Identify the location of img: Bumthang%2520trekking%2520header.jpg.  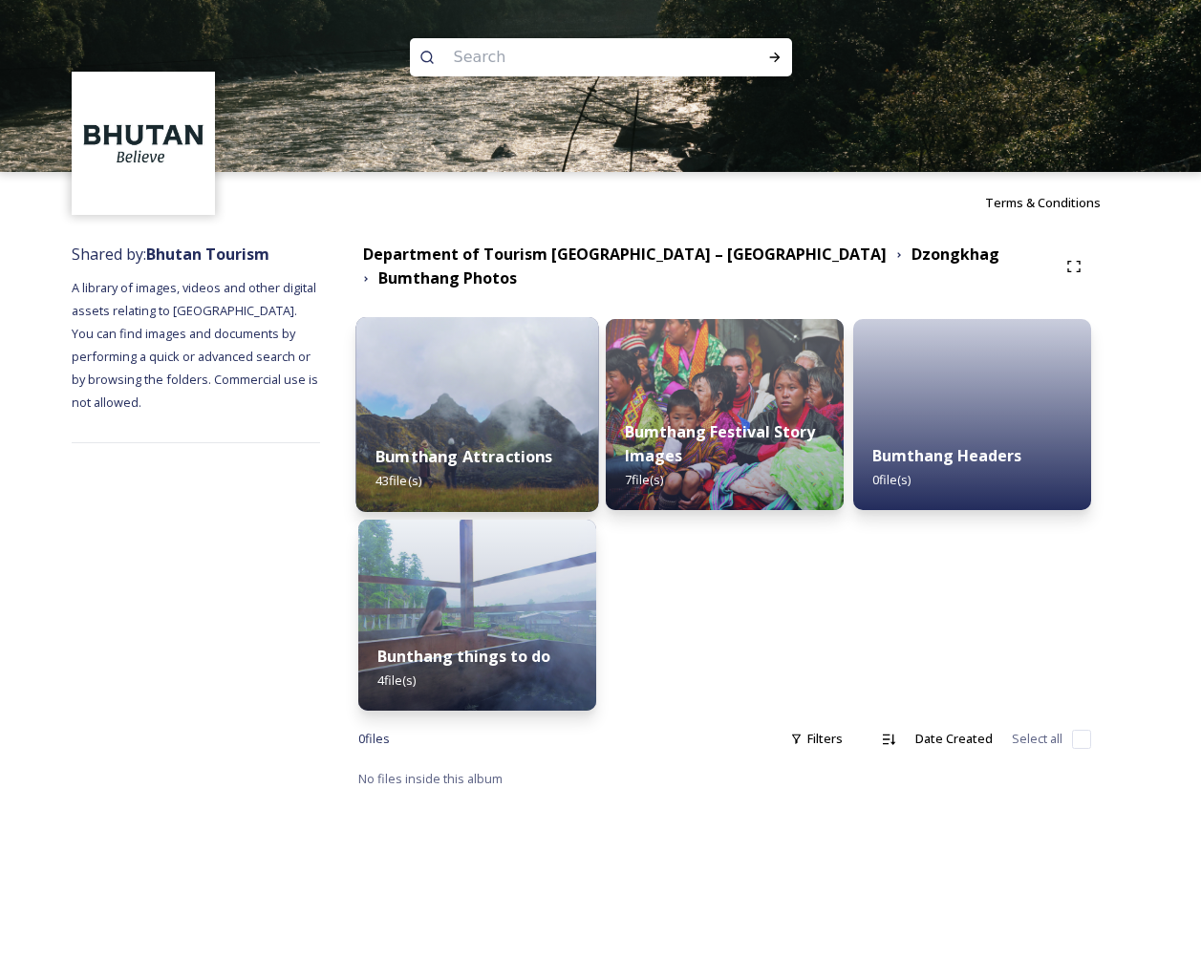
(478, 415).